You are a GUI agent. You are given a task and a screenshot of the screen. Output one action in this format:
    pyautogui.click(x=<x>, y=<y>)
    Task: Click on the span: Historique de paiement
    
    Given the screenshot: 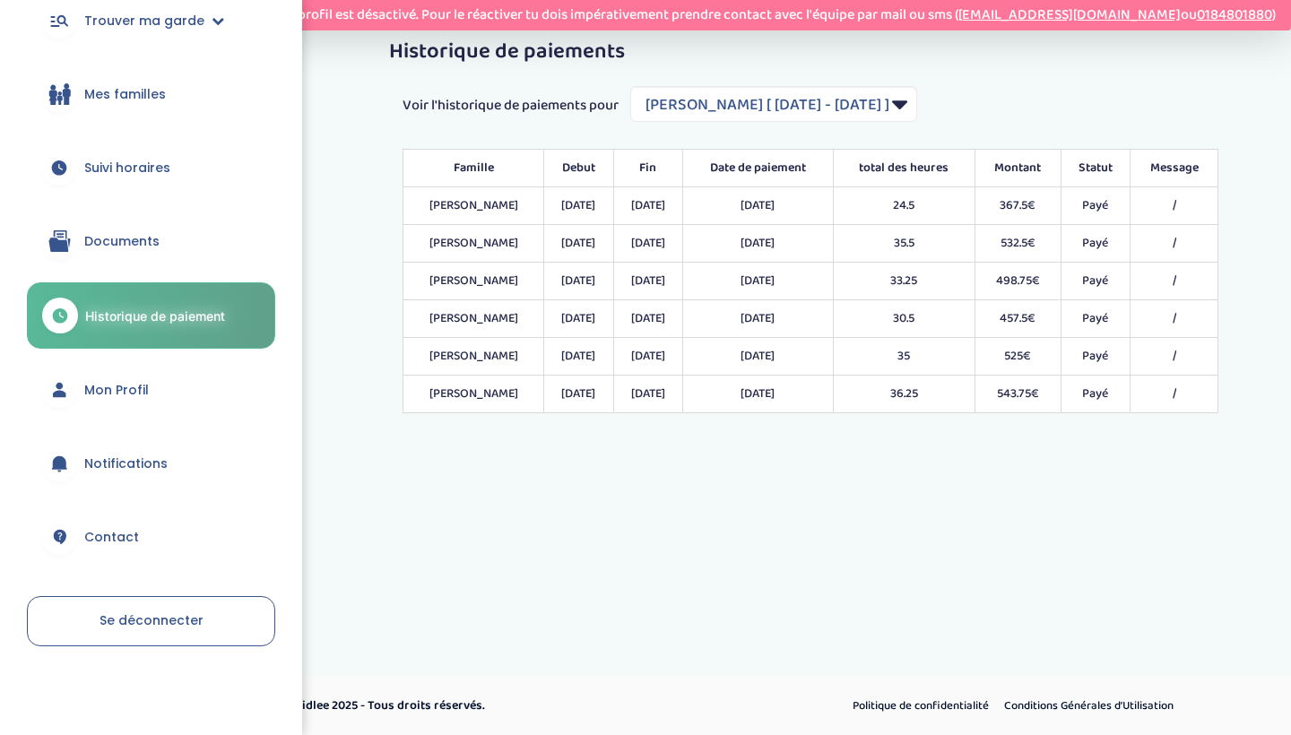 What is the action you would take?
    pyautogui.click(x=155, y=316)
    